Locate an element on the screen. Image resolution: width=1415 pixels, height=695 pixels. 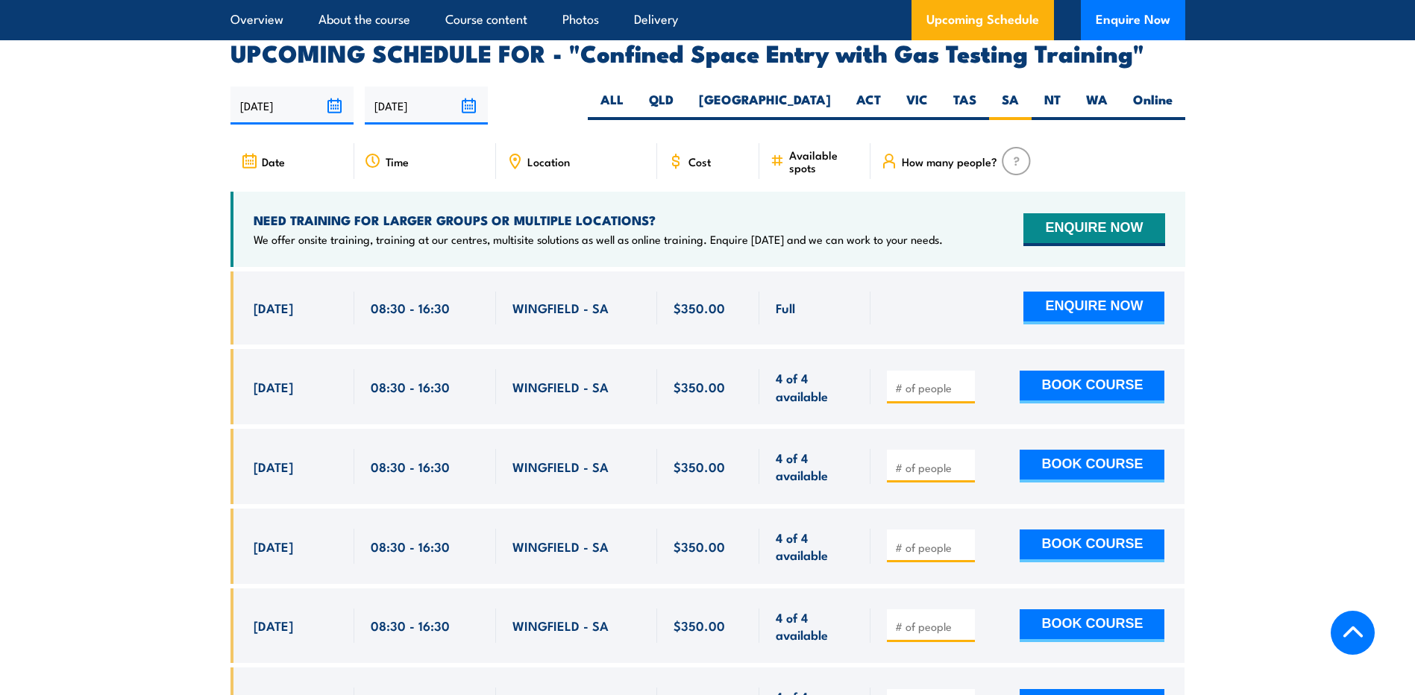
label: ALL is located at coordinates (612, 105).